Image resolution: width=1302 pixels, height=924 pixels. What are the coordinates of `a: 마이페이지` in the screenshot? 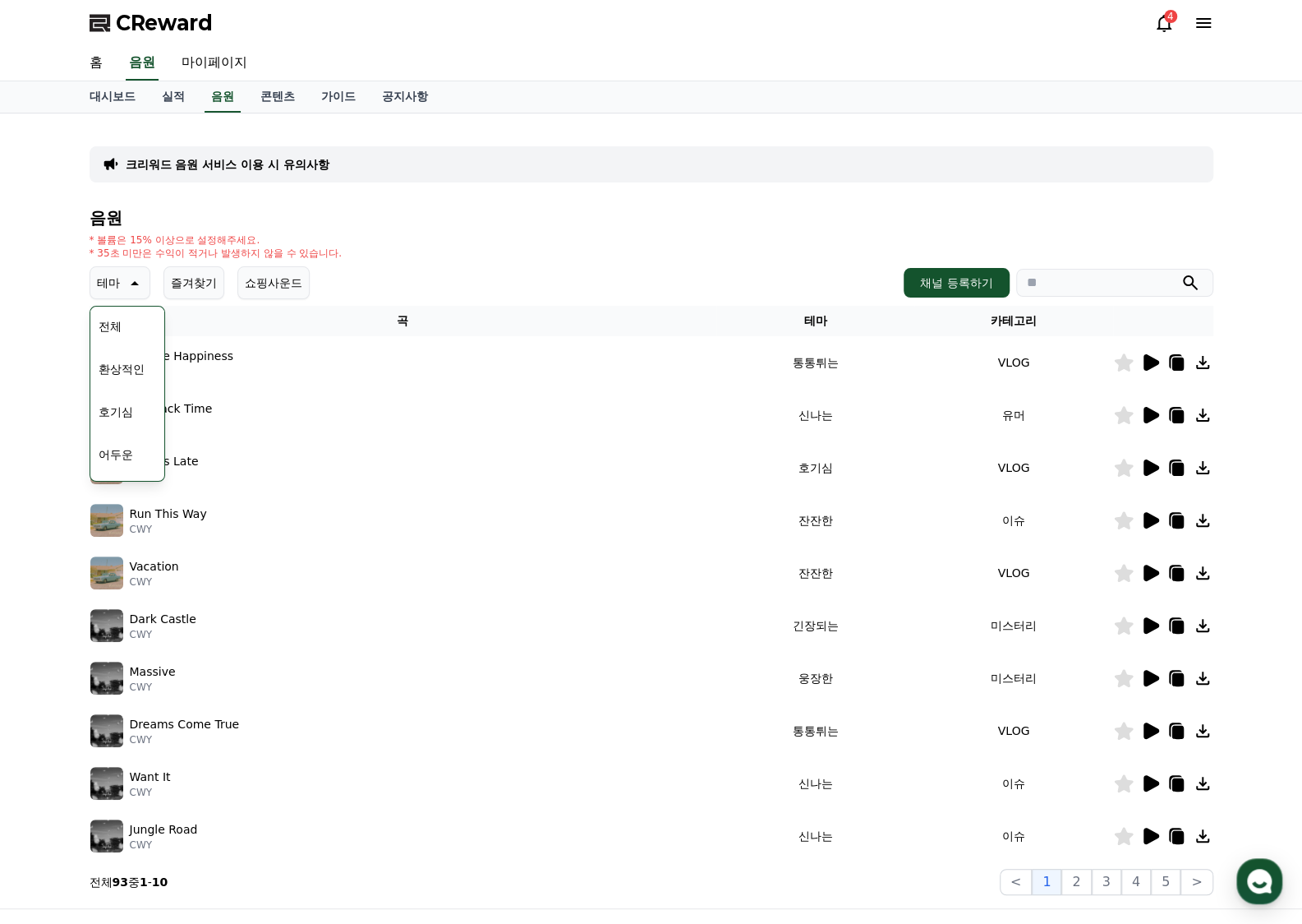 It's located at (214, 63).